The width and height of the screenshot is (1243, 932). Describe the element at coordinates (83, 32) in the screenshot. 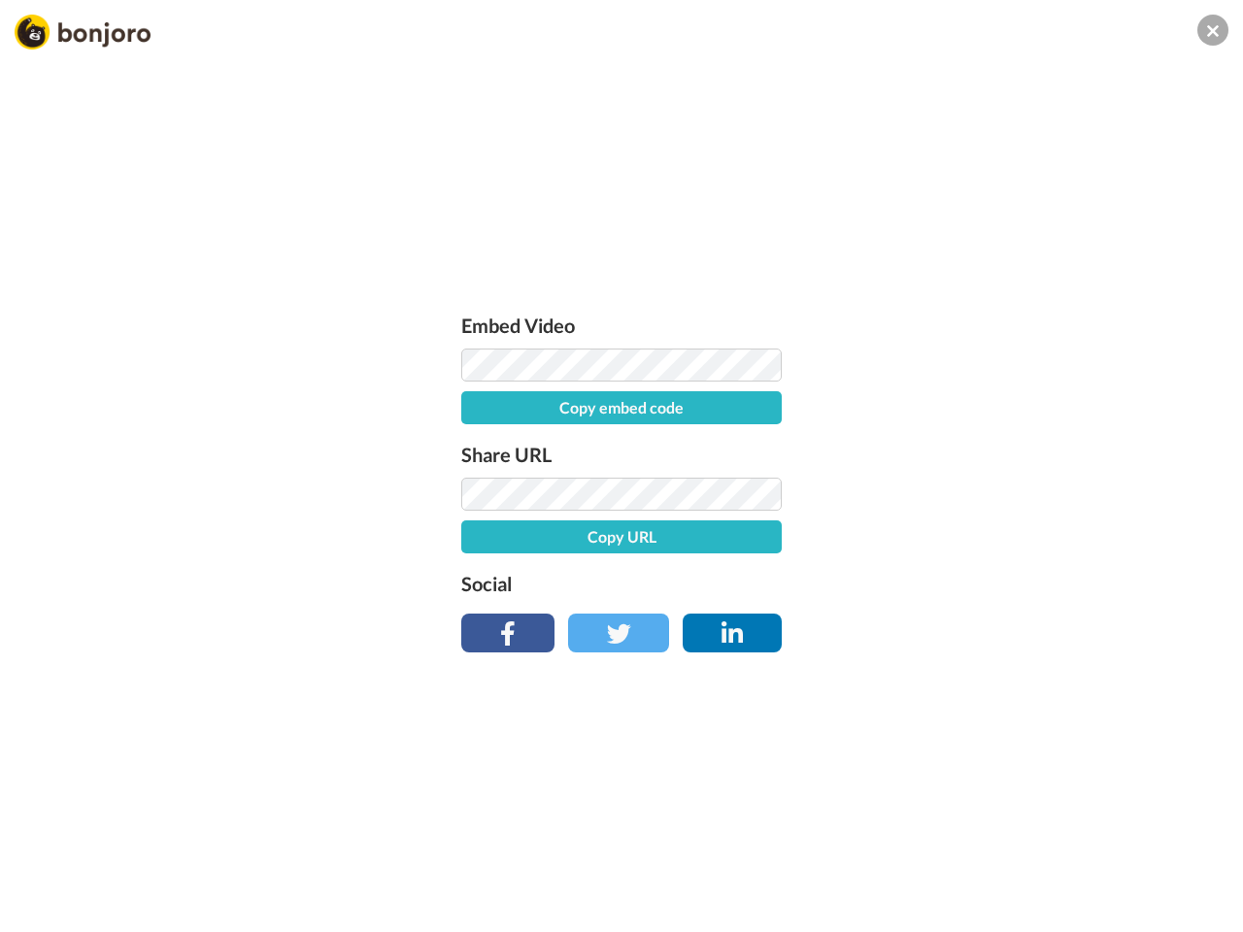

I see `img: Bonjoro Logo` at that location.